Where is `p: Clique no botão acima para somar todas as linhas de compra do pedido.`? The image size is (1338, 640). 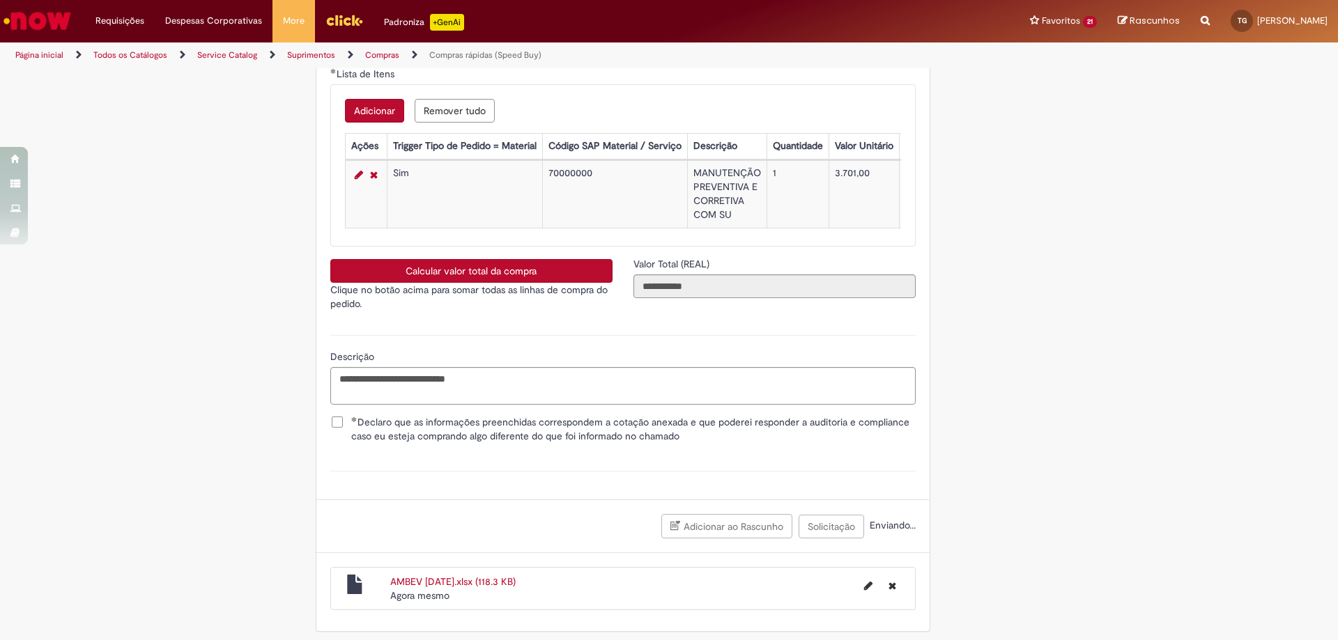 p: Clique no botão acima para somar todas as linhas de compra do pedido. is located at coordinates (471, 297).